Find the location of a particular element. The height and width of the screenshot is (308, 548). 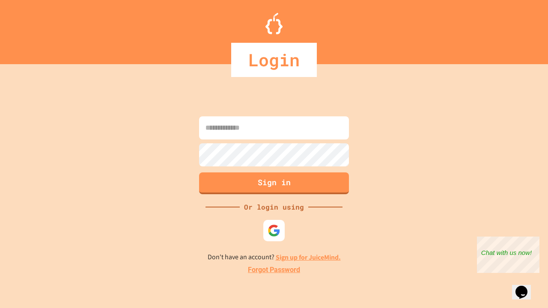

img: Logo.svg is located at coordinates (274, 24).